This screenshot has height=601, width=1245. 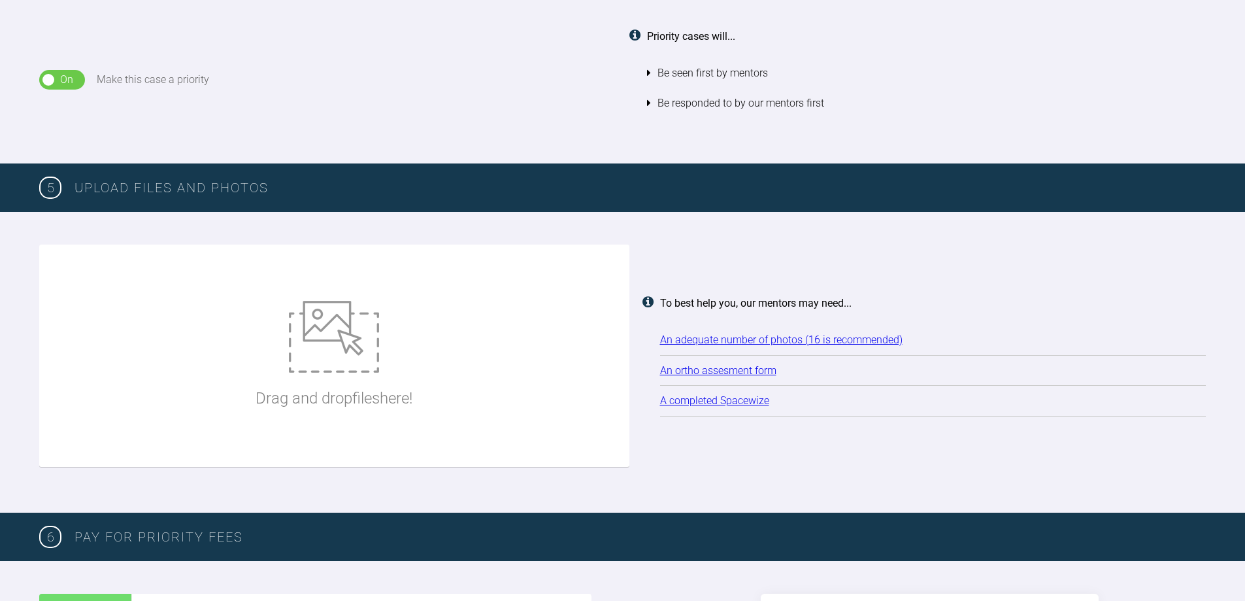 What do you see at coordinates (640, 188) in the screenshot?
I see `h3: Upload Files and Photos` at bounding box center [640, 188].